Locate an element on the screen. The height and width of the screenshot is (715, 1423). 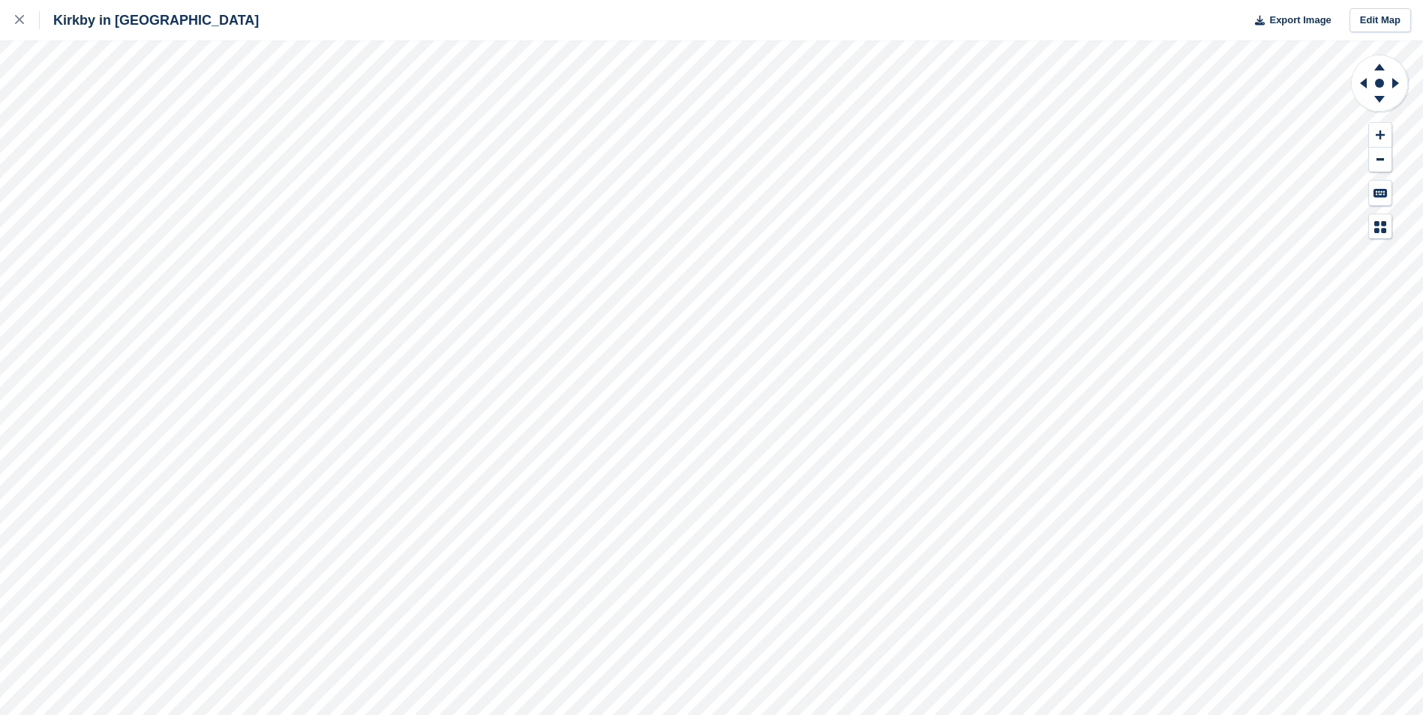
button: Zoom In is located at coordinates (1380, 135).